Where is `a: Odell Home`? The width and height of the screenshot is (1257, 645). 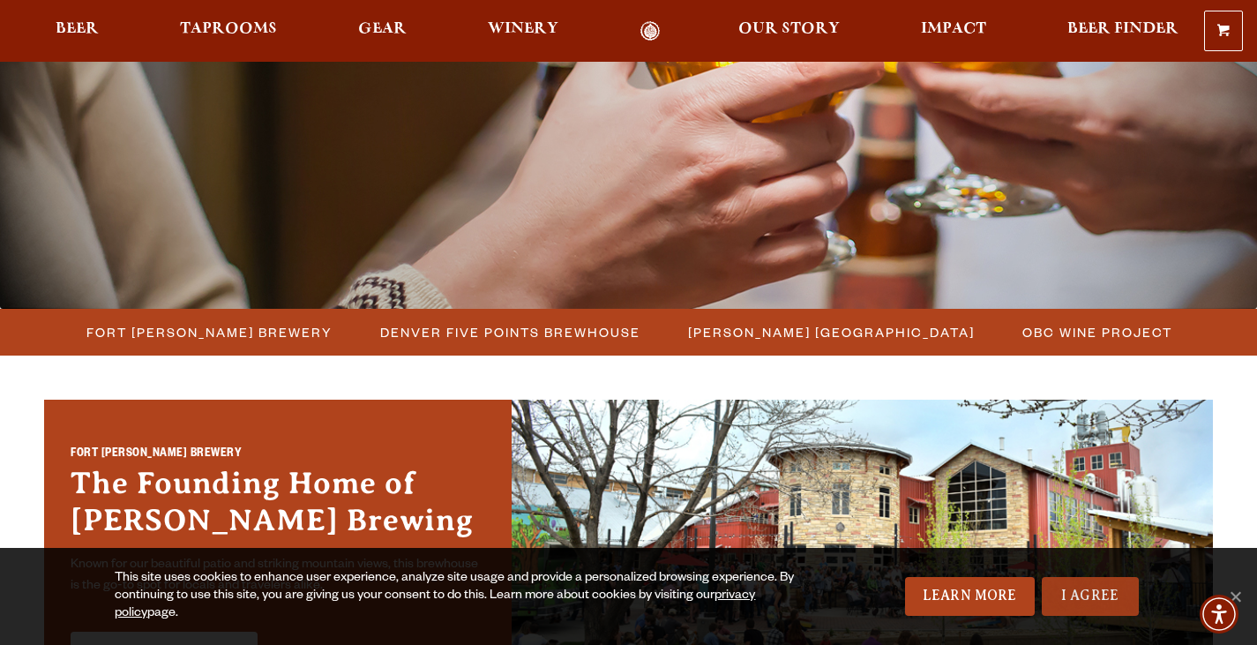 a: Odell Home is located at coordinates (649, 31).